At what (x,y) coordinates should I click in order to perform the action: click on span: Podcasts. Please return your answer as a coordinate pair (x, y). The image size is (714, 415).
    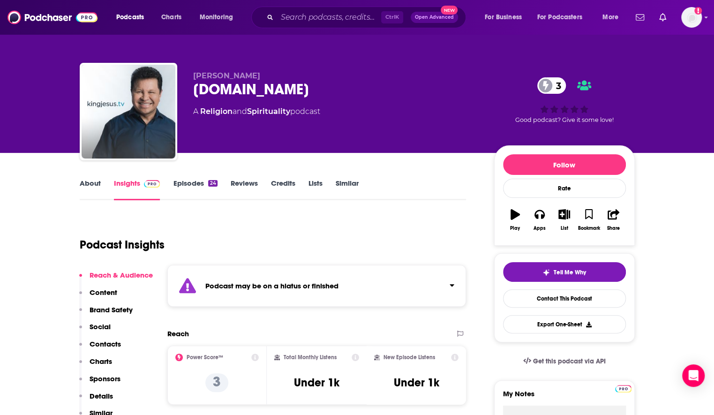
    Looking at the image, I should click on (130, 17).